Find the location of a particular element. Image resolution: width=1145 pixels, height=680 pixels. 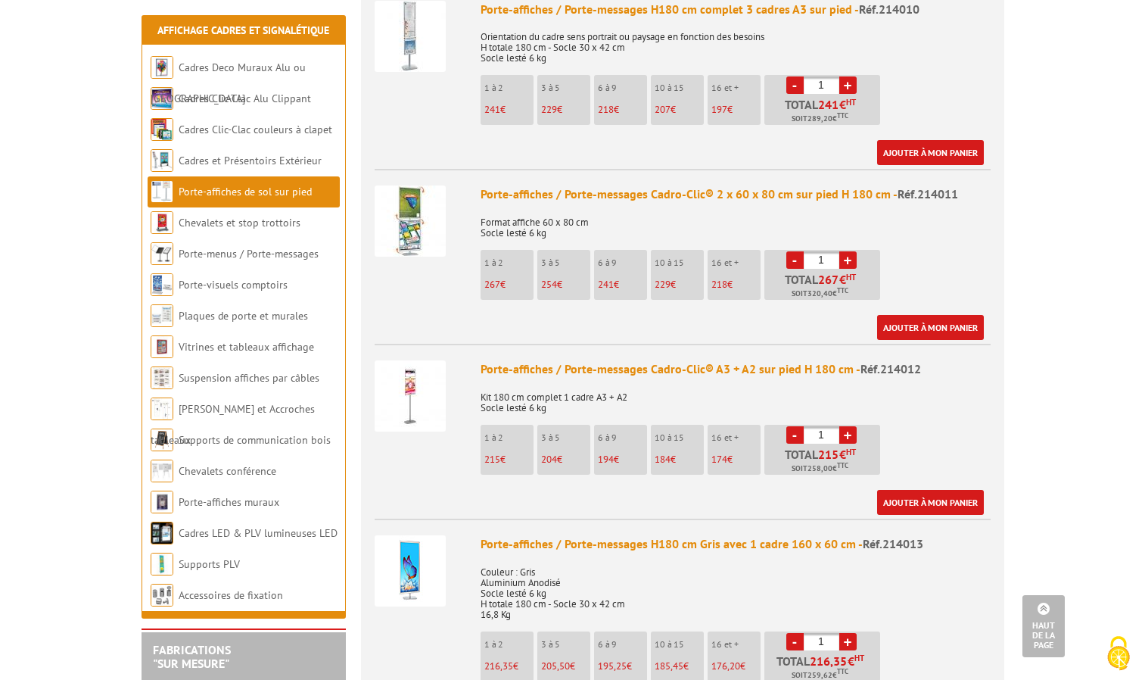

a: Cadres LED & PLV lumineuses LED is located at coordinates (258, 533).